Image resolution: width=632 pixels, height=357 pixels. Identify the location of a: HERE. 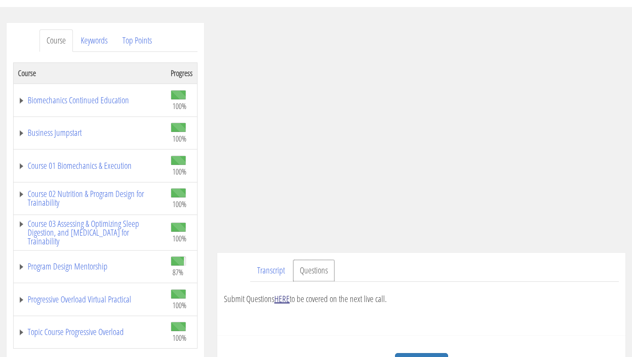
(282, 298).